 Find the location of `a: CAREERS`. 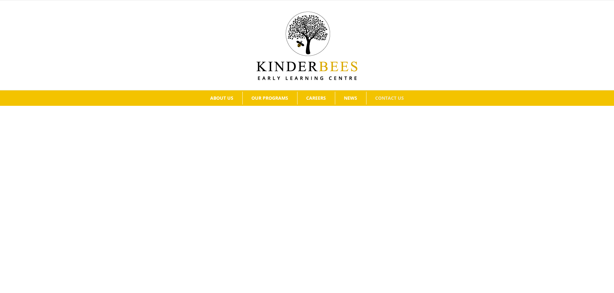

a: CAREERS is located at coordinates (316, 98).